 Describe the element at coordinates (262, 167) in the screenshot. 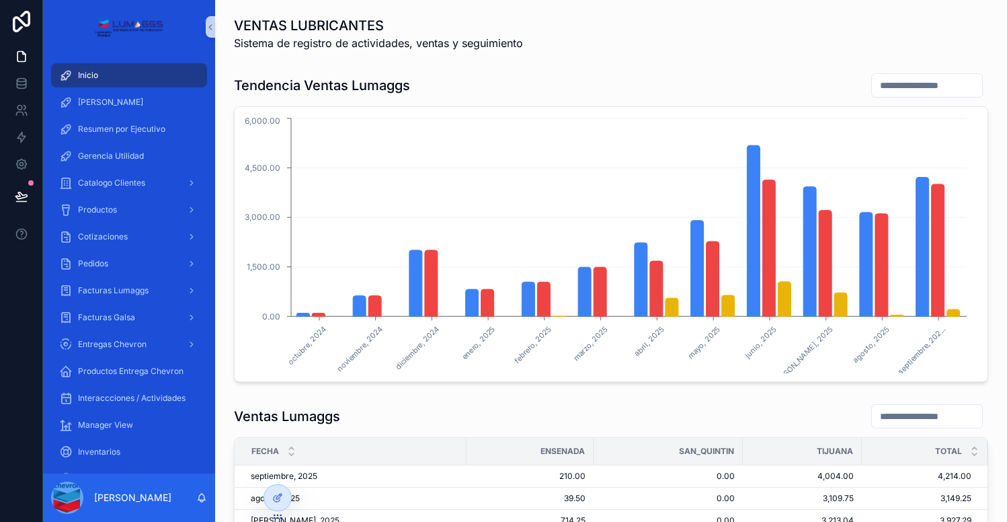

I see `tspan: 4,500.00` at that location.